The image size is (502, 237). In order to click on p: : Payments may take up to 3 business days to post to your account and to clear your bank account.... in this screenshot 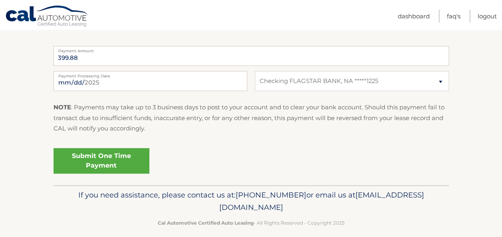, I will do `click(251, 118)`.